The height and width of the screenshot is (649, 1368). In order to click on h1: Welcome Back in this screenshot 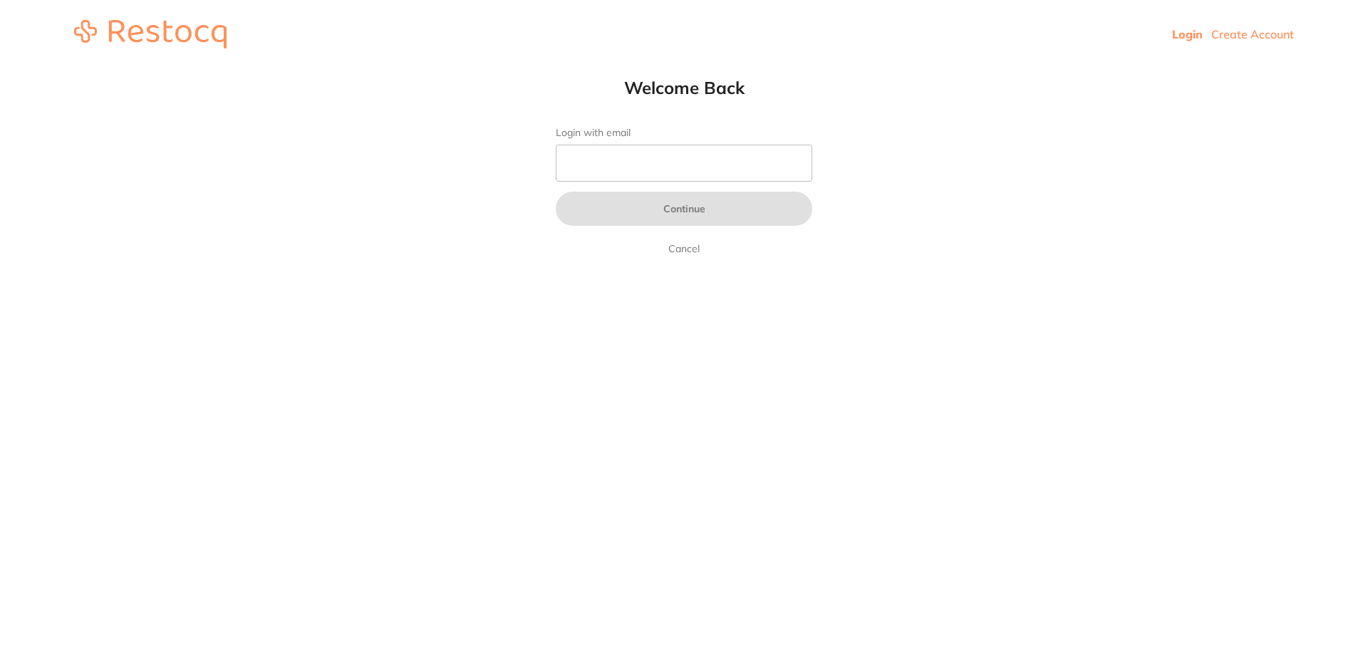, I will do `click(684, 88)`.